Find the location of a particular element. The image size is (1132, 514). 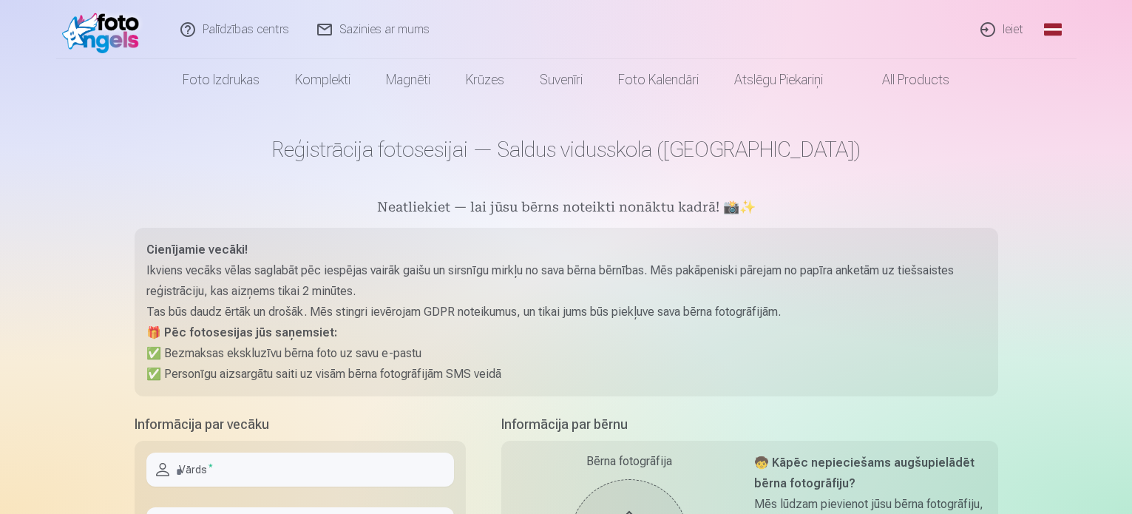

a: Foto kalendāri is located at coordinates (658, 80).